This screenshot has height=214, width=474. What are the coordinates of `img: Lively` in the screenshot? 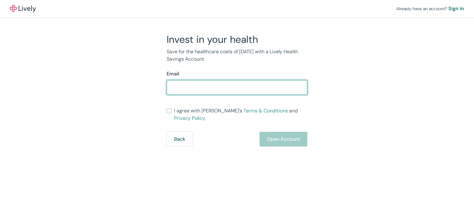 It's located at (23, 9).